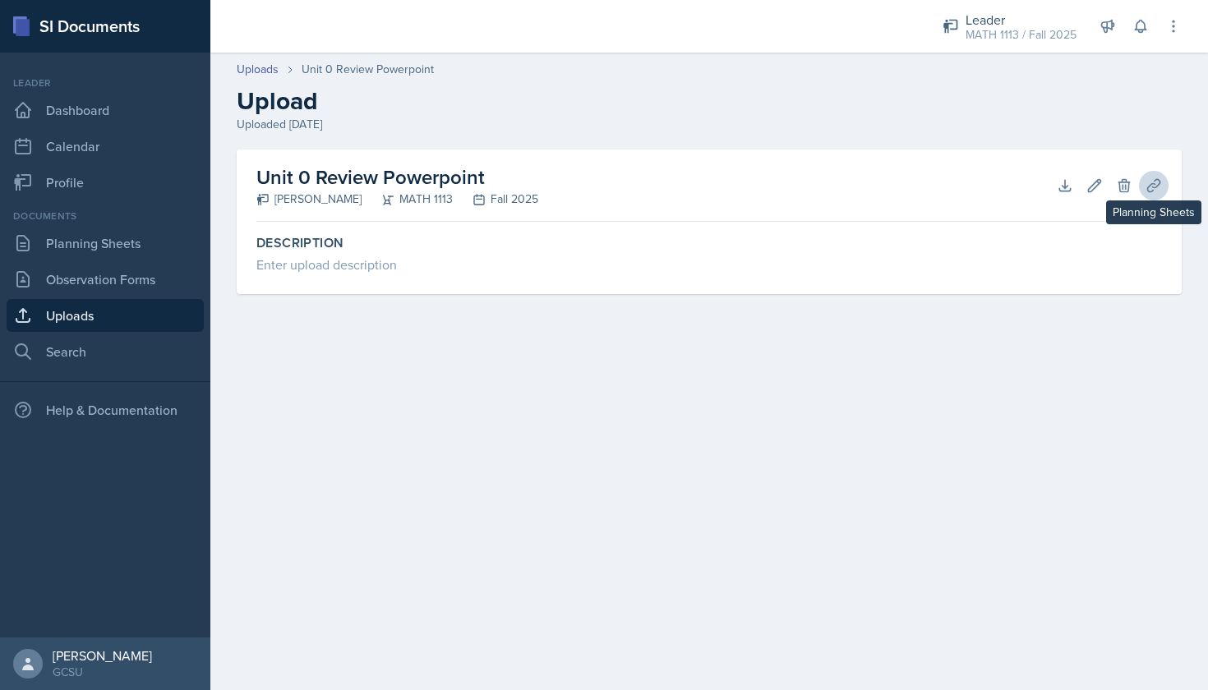 The height and width of the screenshot is (690, 1208). What do you see at coordinates (105, 146) in the screenshot?
I see `a: Calendar` at bounding box center [105, 146].